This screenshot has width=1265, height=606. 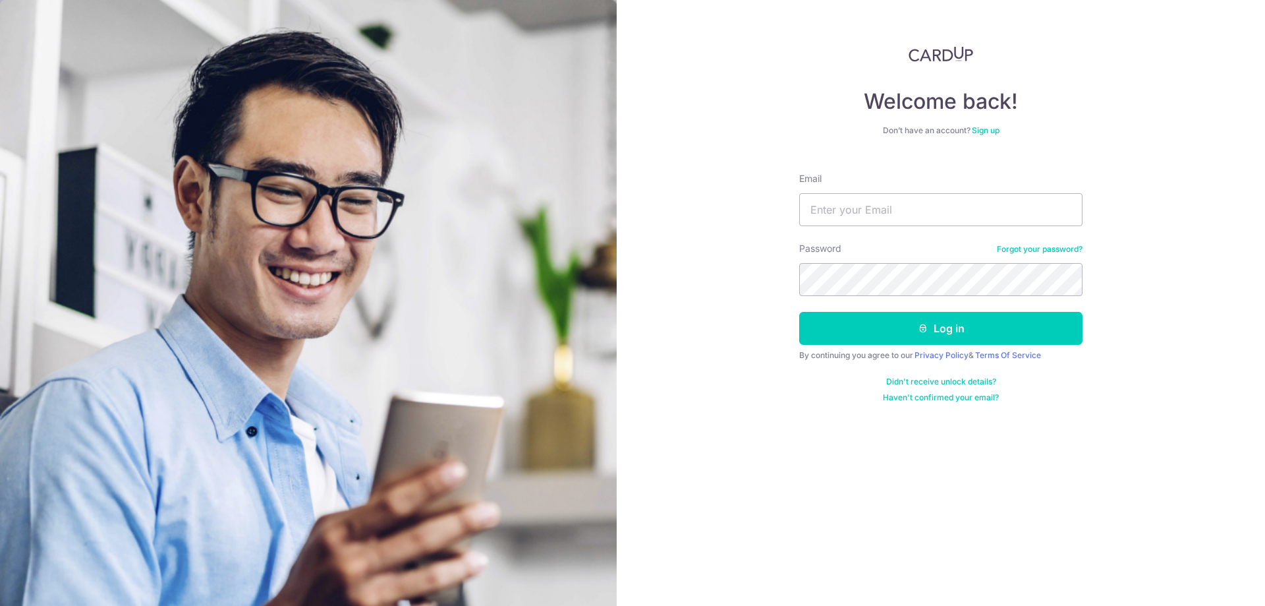 I want to click on div: By continuing you agree to our &, so click(x=941, y=355).